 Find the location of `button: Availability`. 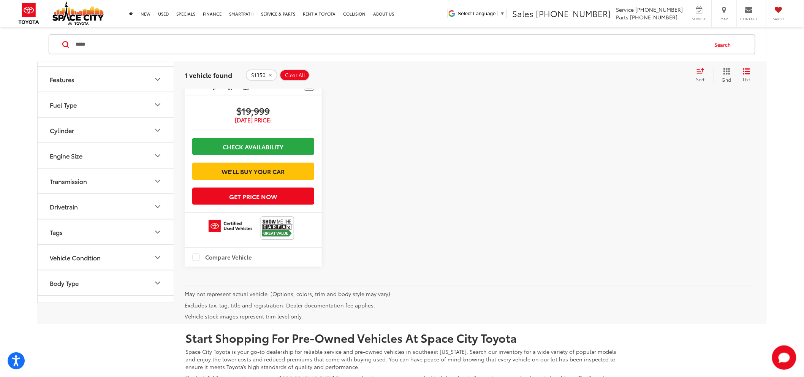

button: Availability is located at coordinates (106, 308).